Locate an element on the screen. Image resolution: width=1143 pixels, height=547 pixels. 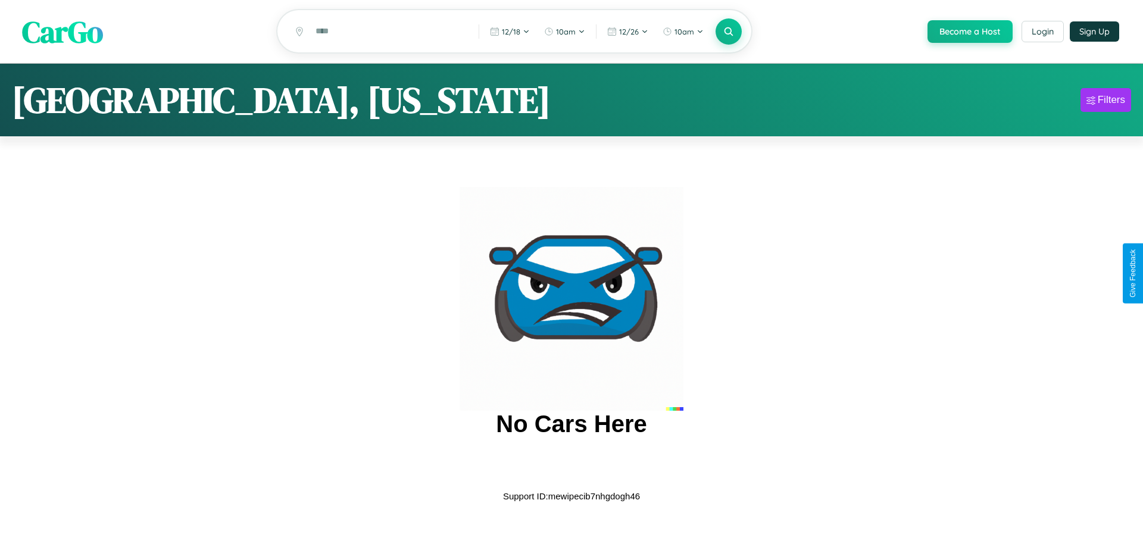
span: 12 / 18 is located at coordinates (511, 32).